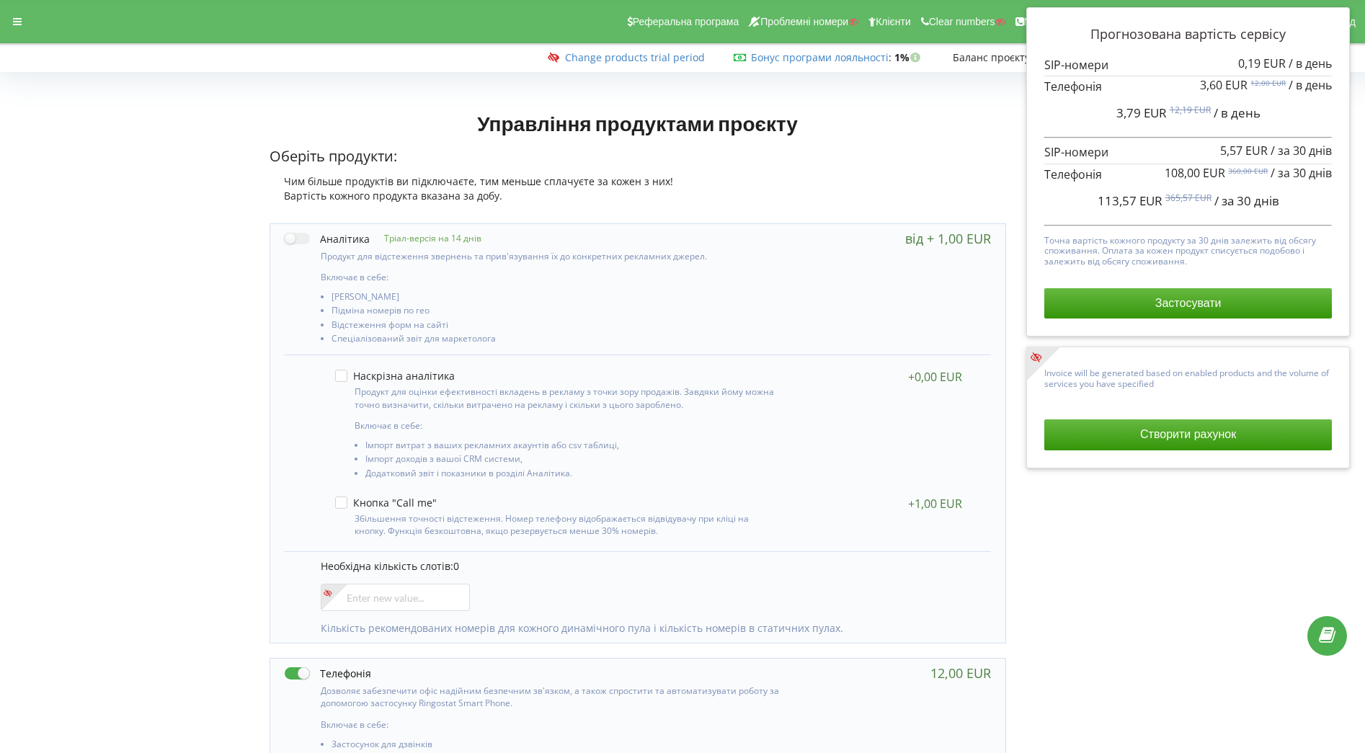  What do you see at coordinates (550, 697) in the screenshot?
I see `p: Дозволяє забезпечити офіс надійним безпечним зв'язком, а також спростити та автоматизувати роботу...` at bounding box center [550, 697].